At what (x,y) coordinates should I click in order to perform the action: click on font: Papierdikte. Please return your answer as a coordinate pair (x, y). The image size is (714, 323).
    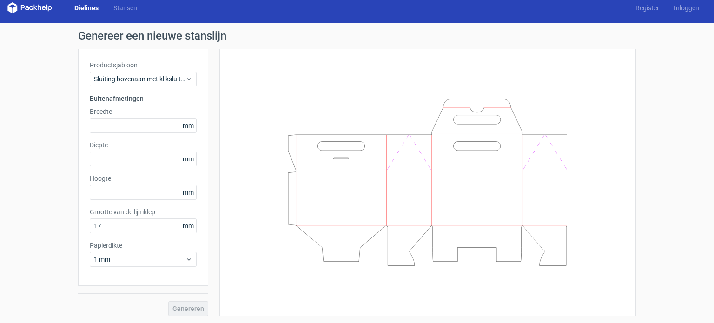
    Looking at the image, I should click on (106, 245).